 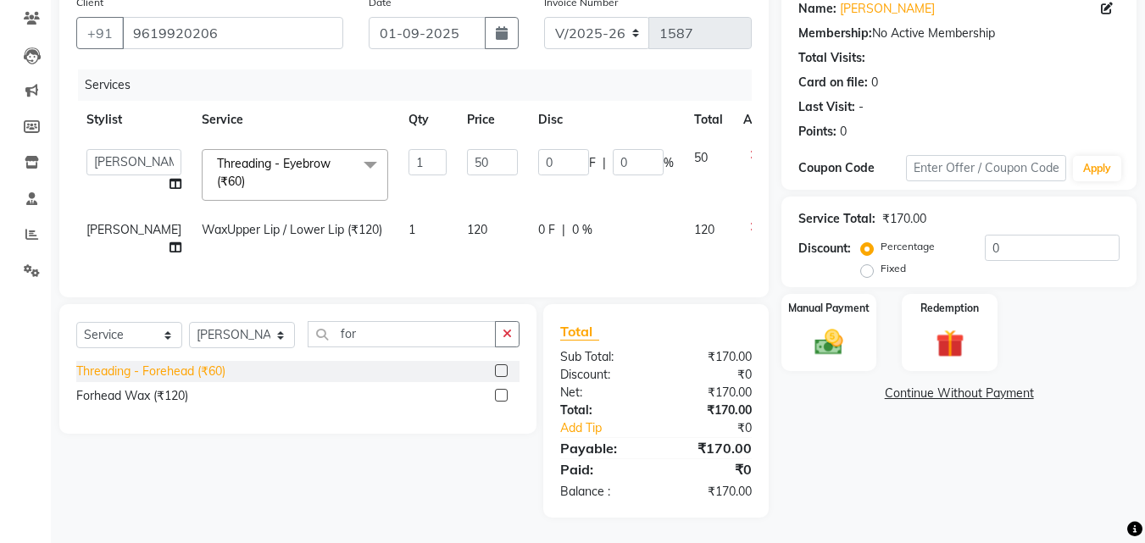 What do you see at coordinates (602, 469) in the screenshot?
I see `div: Paid:` at bounding box center [602, 469].